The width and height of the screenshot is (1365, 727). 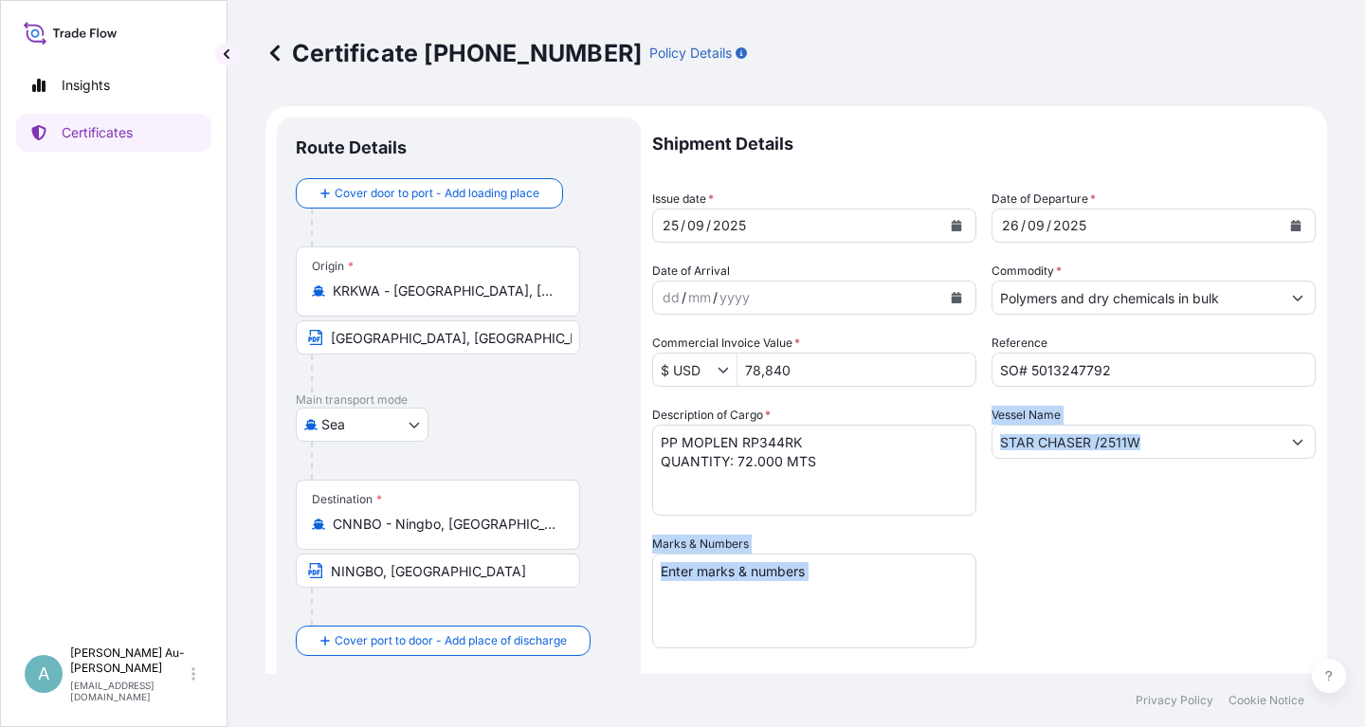 What do you see at coordinates (347, 499) in the screenshot?
I see `div: Destination` at bounding box center [347, 499].